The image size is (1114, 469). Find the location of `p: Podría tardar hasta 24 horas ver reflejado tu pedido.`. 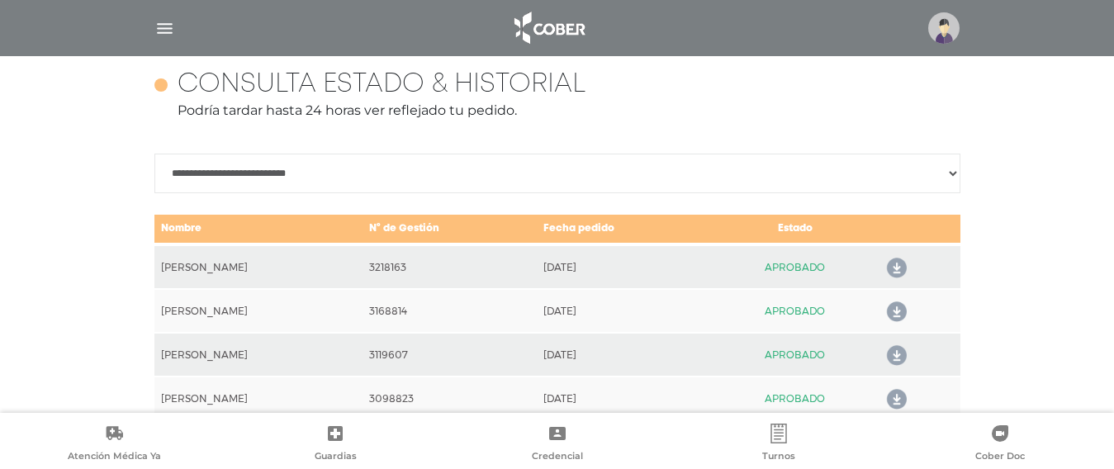

p: Podría tardar hasta 24 horas ver reflejado tu pedido. is located at coordinates (558, 111).